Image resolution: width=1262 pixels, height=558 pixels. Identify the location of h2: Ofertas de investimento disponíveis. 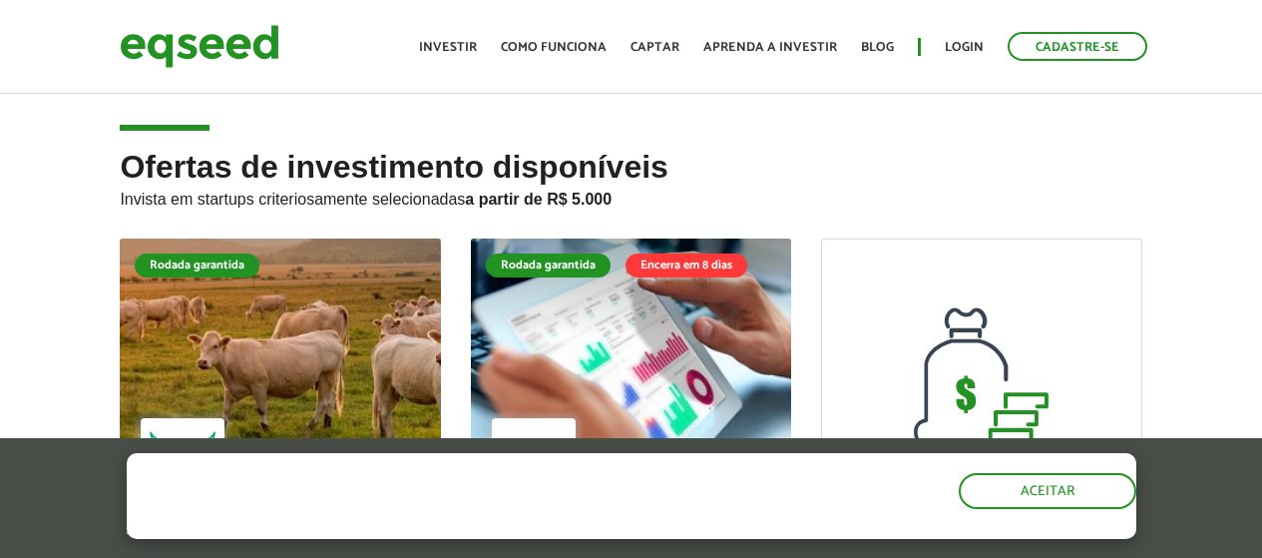
(630, 193).